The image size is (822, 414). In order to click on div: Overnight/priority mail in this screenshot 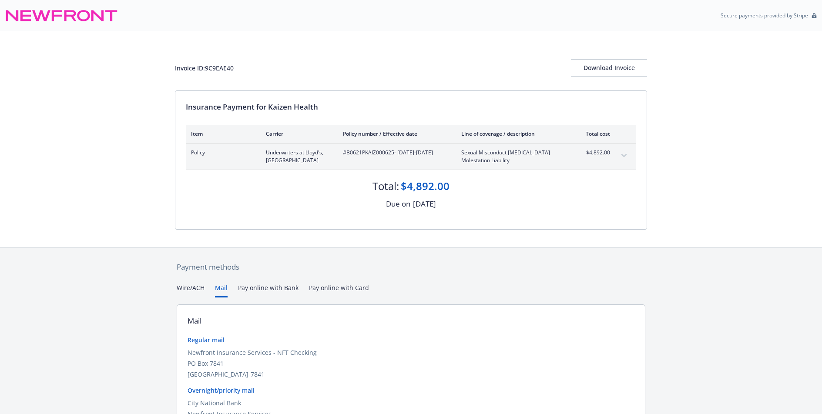, I will do `click(411, 391)`.